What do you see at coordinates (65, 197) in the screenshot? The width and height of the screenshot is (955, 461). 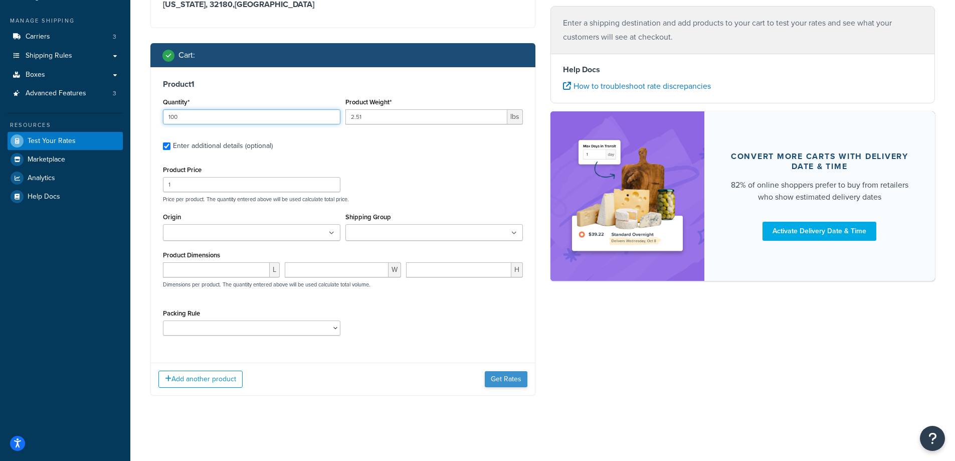 I see `li: Help Docs` at bounding box center [65, 197].